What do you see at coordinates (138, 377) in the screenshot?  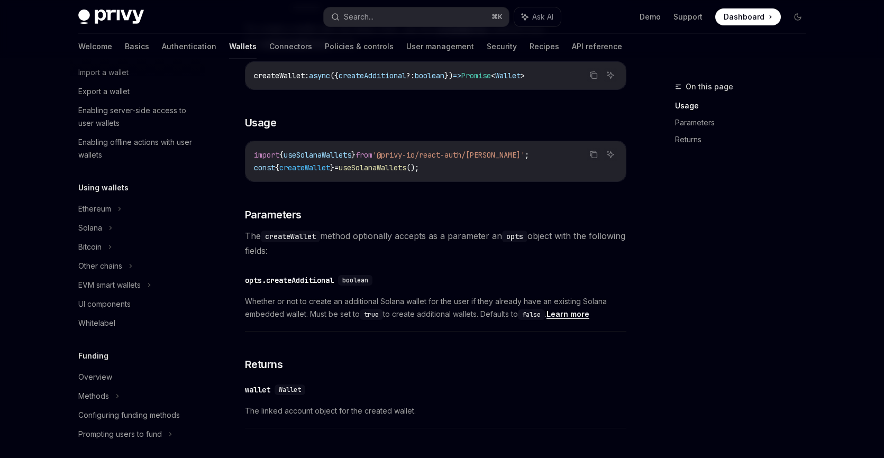 I see `a: Overview` at bounding box center [138, 377].